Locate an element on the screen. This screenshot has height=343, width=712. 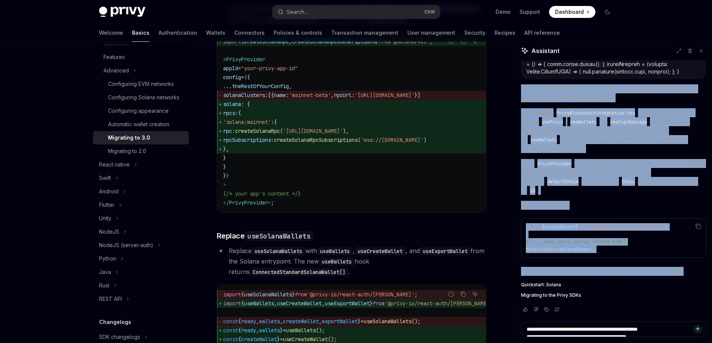
button: Send message is located at coordinates (698, 330).